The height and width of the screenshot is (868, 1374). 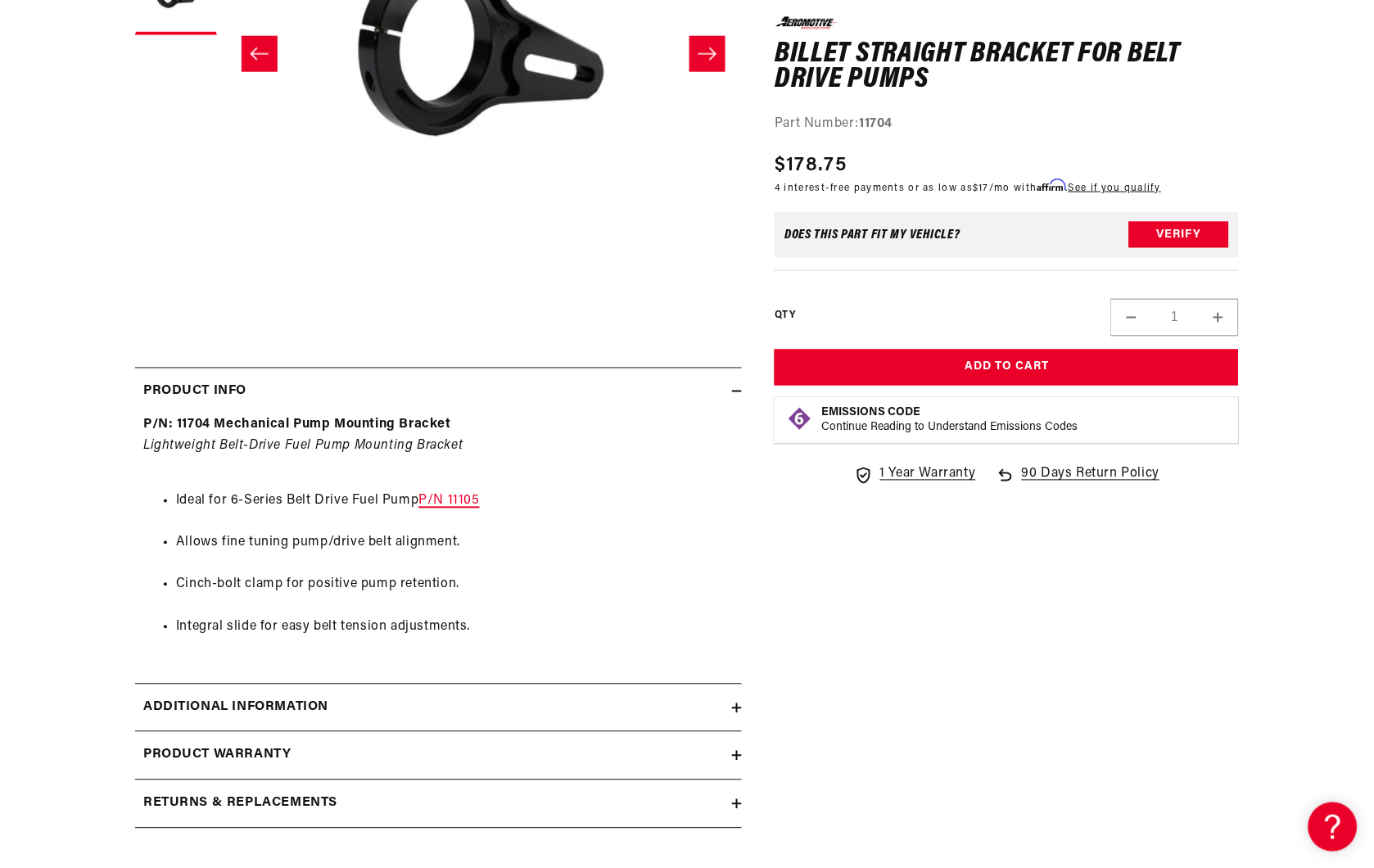 What do you see at coordinates (454, 627) in the screenshot?
I see `li: Integral slide for easy belt tension adjustments.` at bounding box center [454, 627].